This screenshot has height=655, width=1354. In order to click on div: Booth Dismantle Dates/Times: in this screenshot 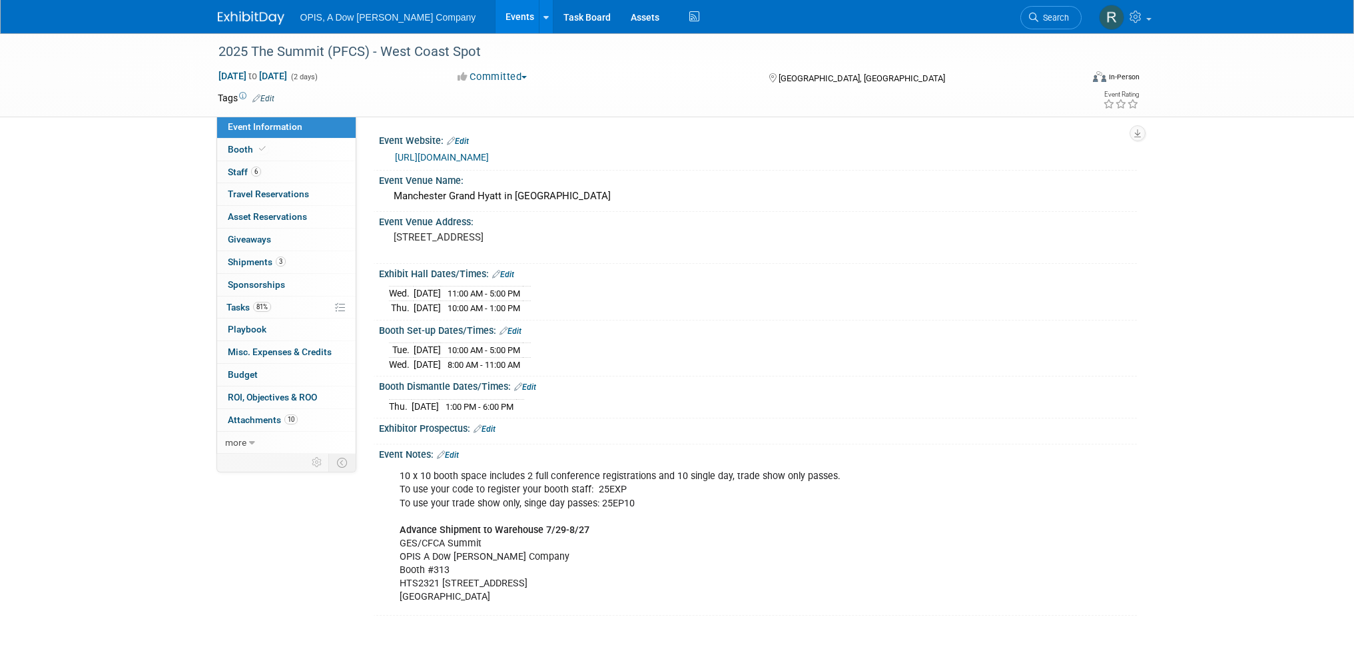, I will do `click(758, 385)`.